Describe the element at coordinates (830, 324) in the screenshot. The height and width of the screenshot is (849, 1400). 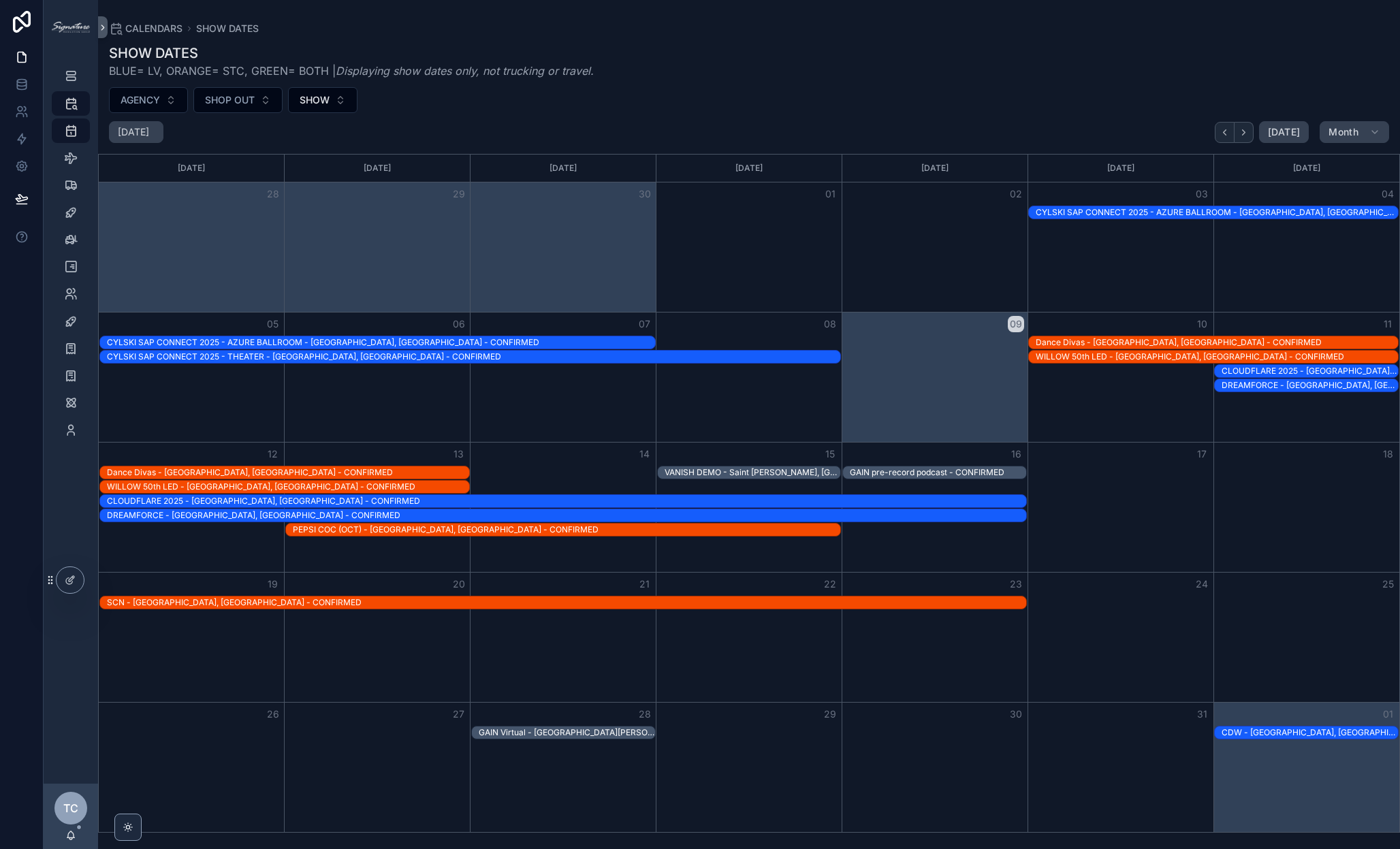
I see `button: 08` at that location.